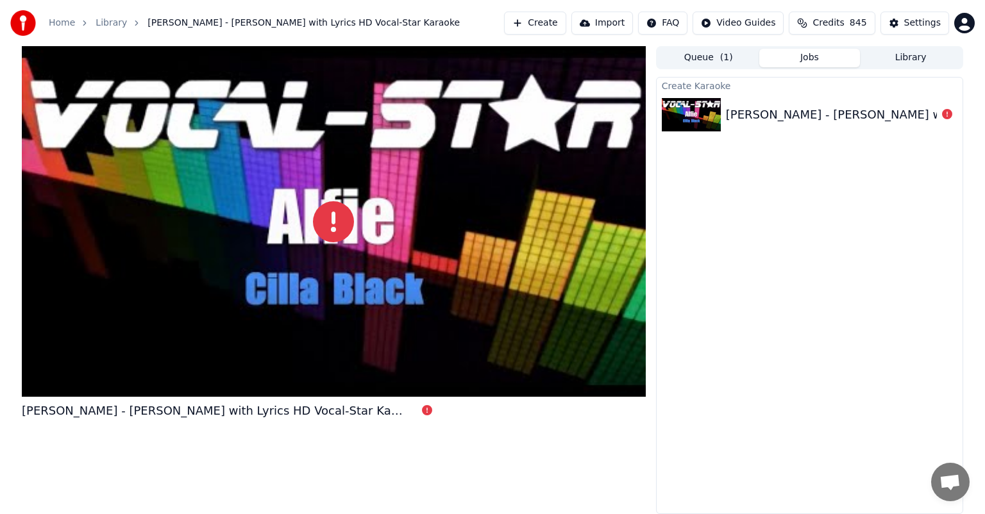 The width and height of the screenshot is (985, 514). I want to click on button: Jobs, so click(810, 58).